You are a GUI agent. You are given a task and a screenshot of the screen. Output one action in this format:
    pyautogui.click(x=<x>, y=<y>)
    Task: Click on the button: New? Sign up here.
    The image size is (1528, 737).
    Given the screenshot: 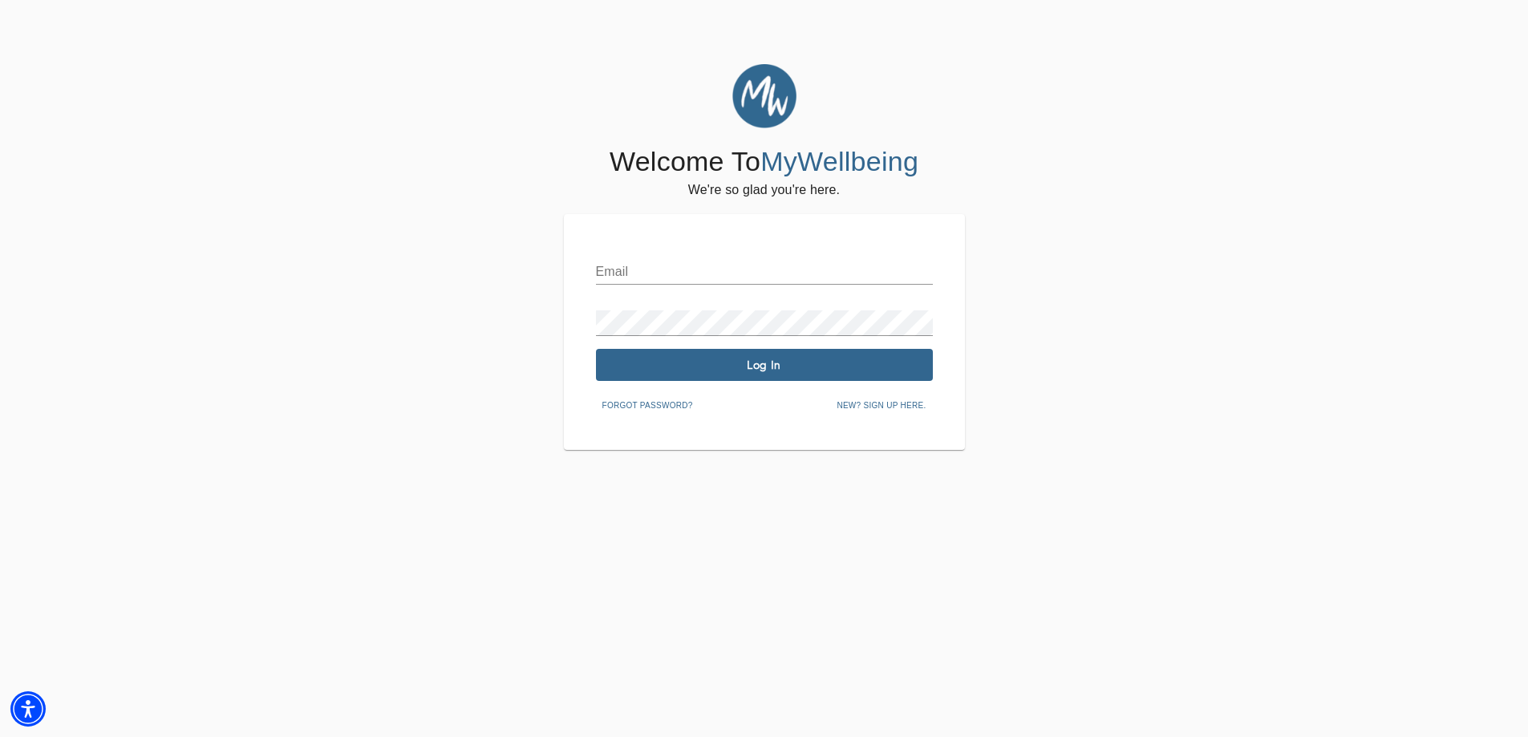 What is the action you would take?
    pyautogui.click(x=881, y=406)
    